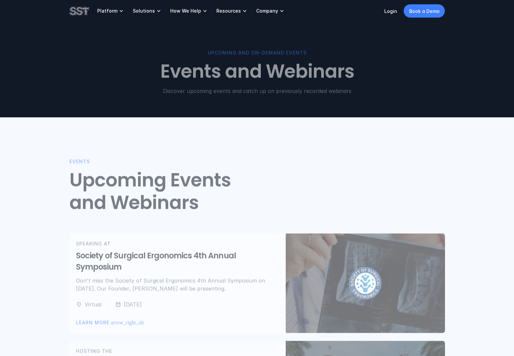  What do you see at coordinates (257, 72) in the screenshot?
I see `h1: Events and Webinars` at bounding box center [257, 72].